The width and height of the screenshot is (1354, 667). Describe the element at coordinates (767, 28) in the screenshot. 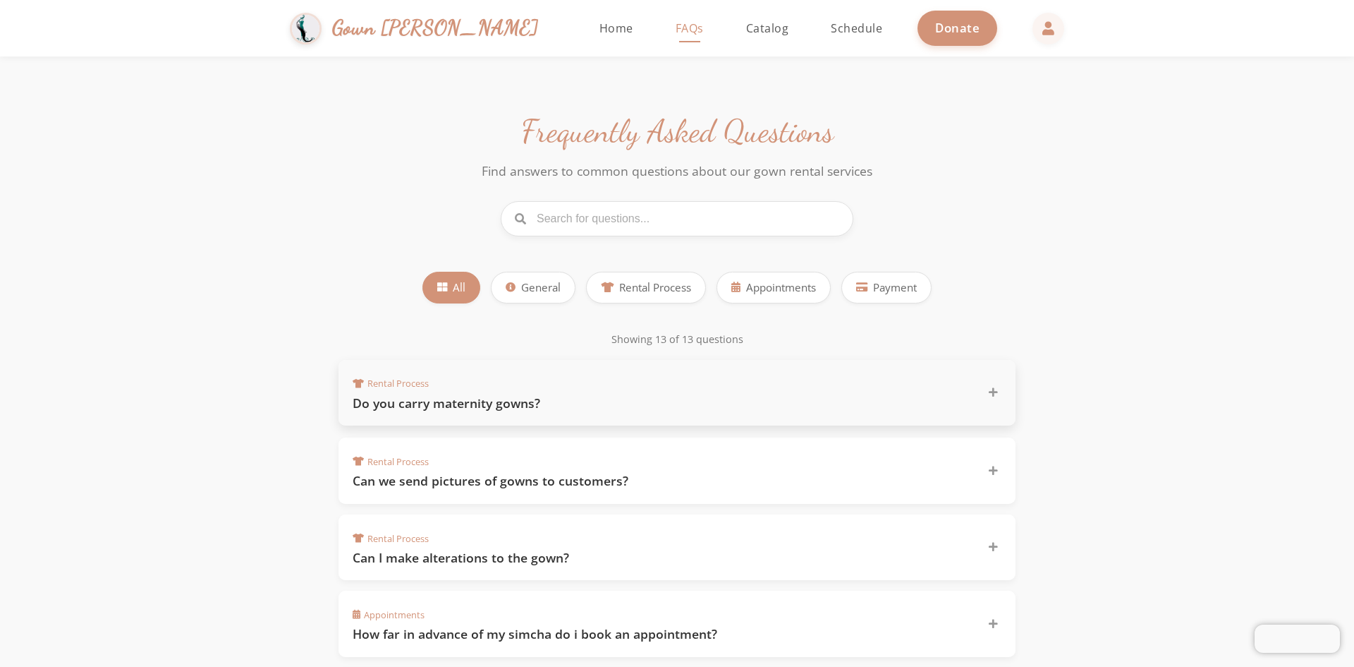

I see `span: Catalog` at that location.